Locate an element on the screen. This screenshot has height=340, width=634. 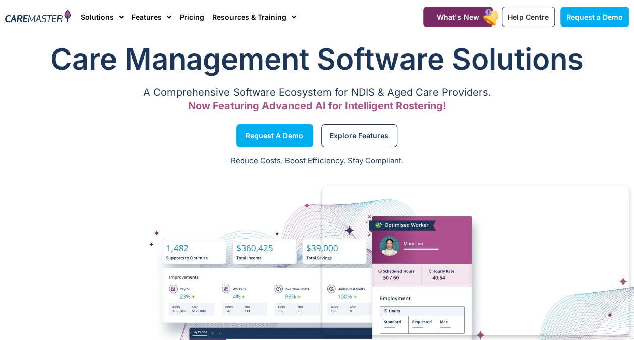
a: What's New is located at coordinates (458, 17).